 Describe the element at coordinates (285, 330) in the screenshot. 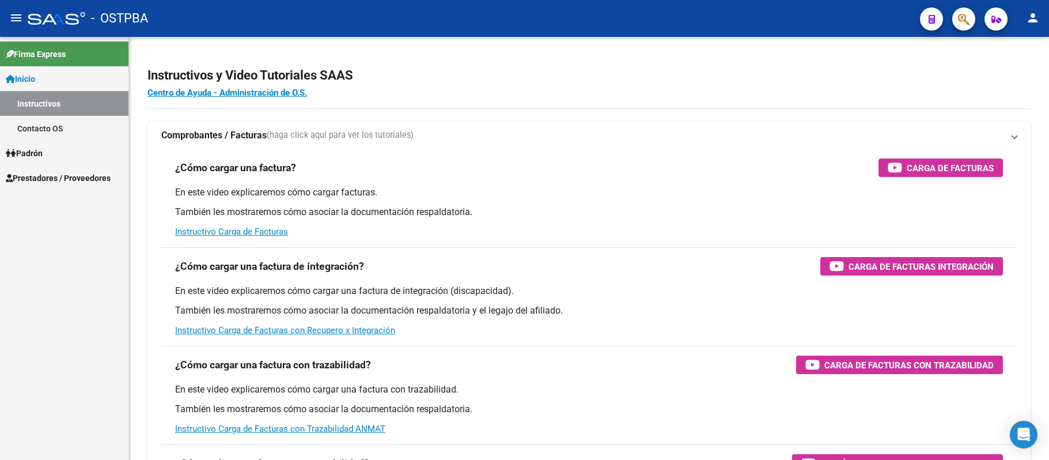

I see `a: Instructivo Carga de Facturas con Recupero x Integración` at that location.